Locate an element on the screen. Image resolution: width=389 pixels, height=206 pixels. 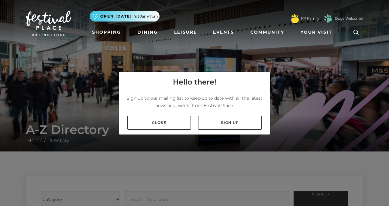
a: Community is located at coordinates (267, 32).